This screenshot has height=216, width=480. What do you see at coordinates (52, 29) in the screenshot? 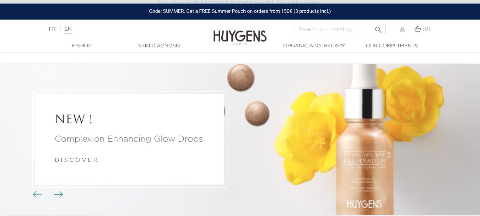
I see `a: FR` at bounding box center [52, 29].